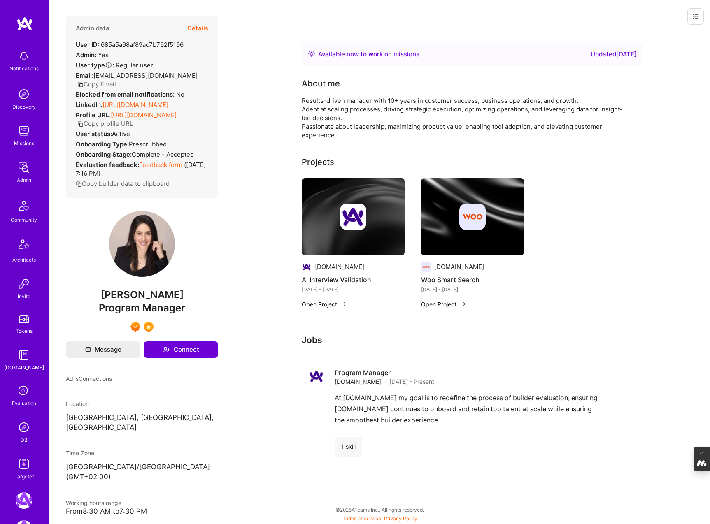 The height and width of the screenshot is (524, 710). What do you see at coordinates (24, 107) in the screenshot?
I see `div: Discovery` at bounding box center [24, 107].